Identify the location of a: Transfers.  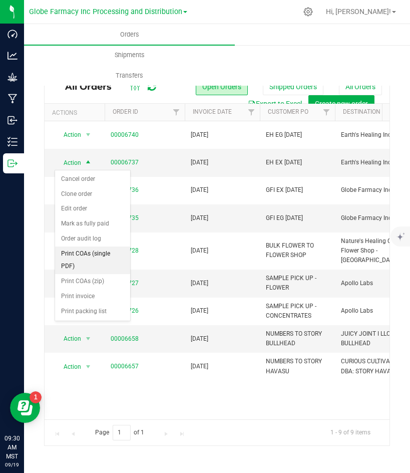
(129, 76).